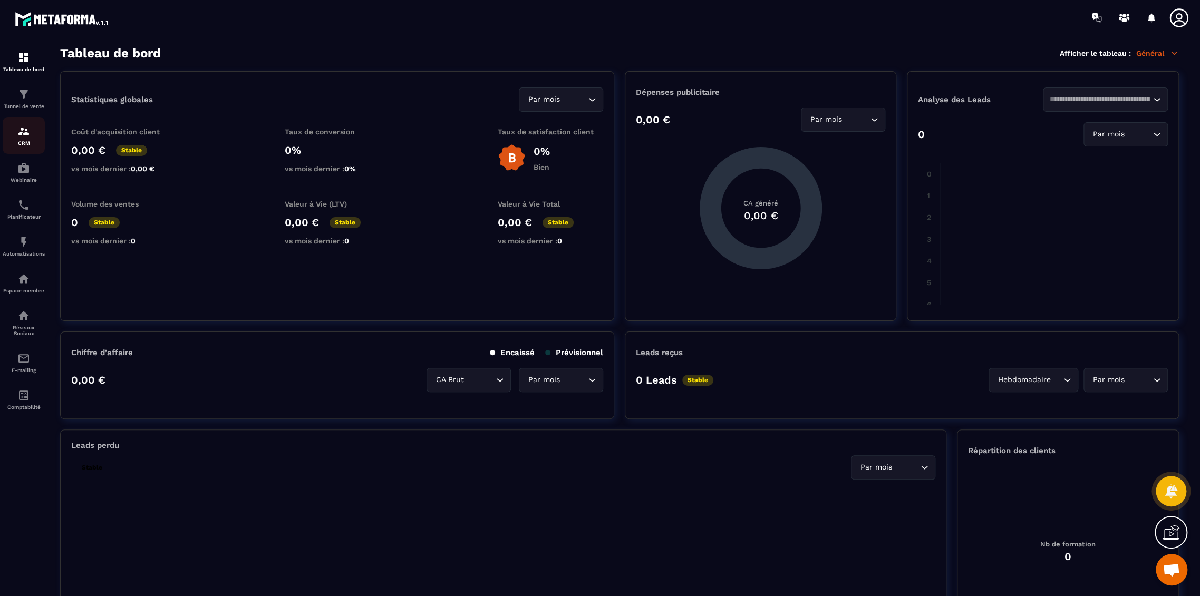 The width and height of the screenshot is (1200, 596). Describe the element at coordinates (550, 132) in the screenshot. I see `p: Taux de satisfaction client` at that location.